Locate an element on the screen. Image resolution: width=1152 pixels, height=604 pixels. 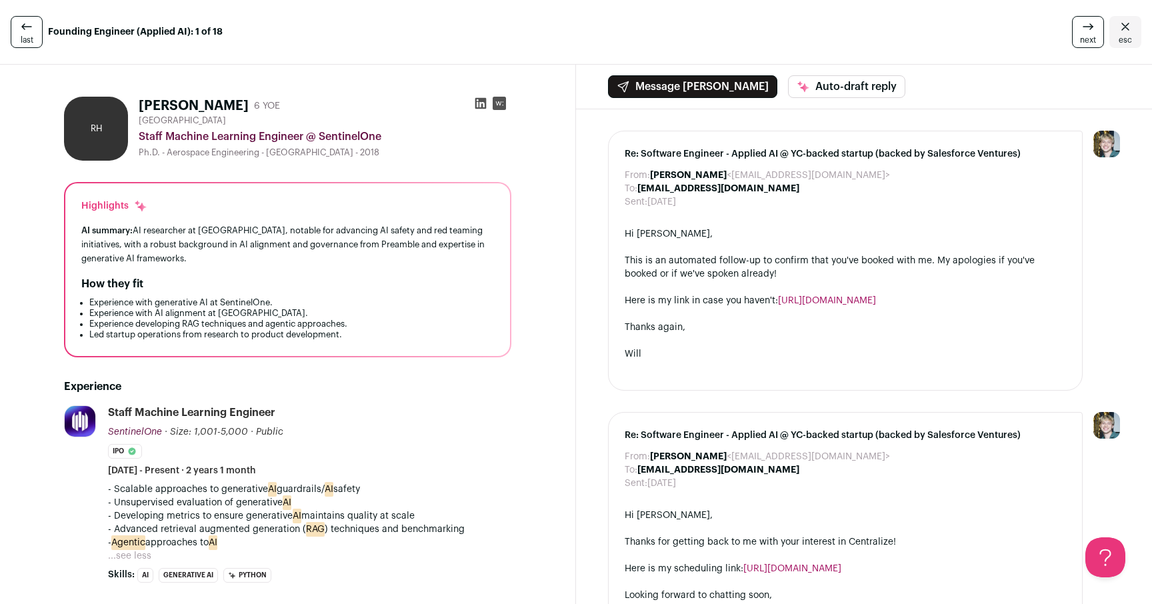
button: ...see less is located at coordinates (129, 556).